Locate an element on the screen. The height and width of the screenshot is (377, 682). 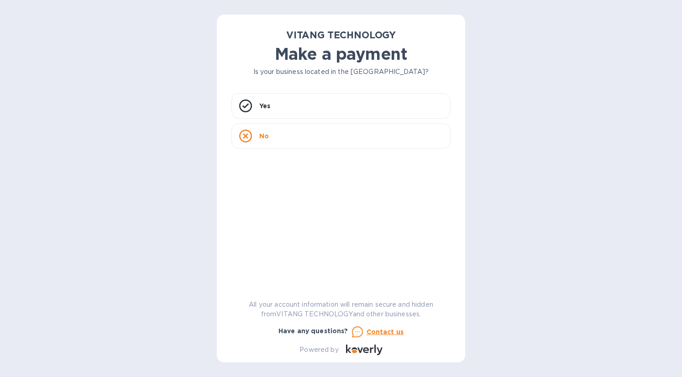
b: Have any questions? is located at coordinates (313, 331).